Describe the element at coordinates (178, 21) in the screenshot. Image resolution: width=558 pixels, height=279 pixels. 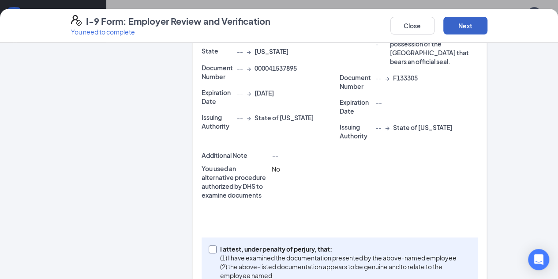
I see `h4: I-9 Form: Employer Review and Verification` at that location.